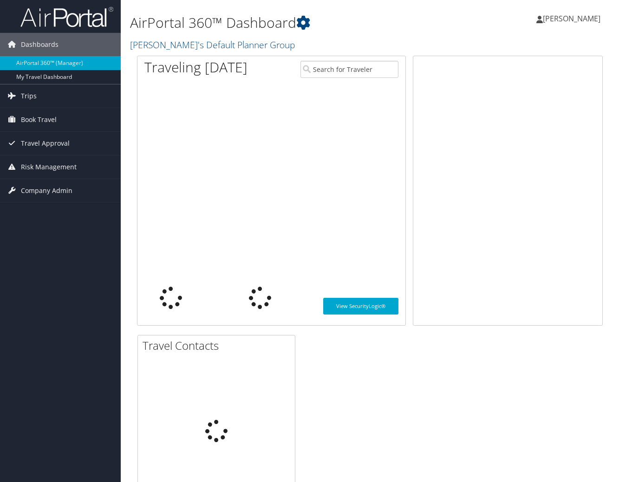 The width and height of the screenshot is (619, 482). I want to click on span: Company Admin, so click(46, 191).